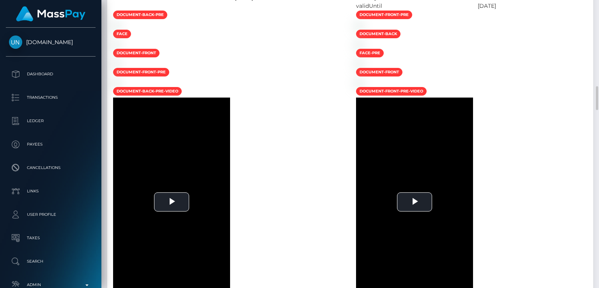 The height and width of the screenshot is (288, 599). What do you see at coordinates (51, 98) in the screenshot?
I see `p: Transactions` at bounding box center [51, 98].